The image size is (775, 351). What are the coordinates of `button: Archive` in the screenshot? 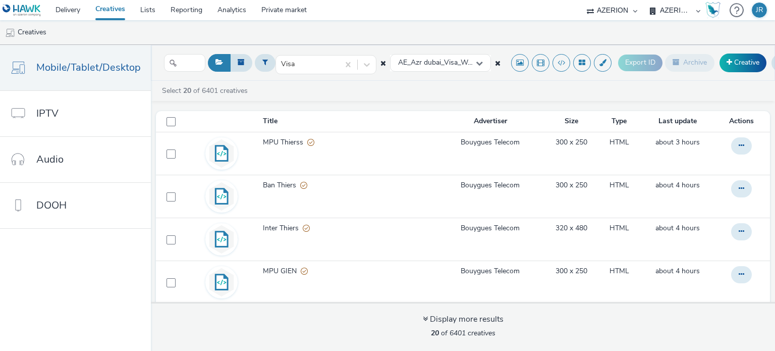 It's located at (690, 63).